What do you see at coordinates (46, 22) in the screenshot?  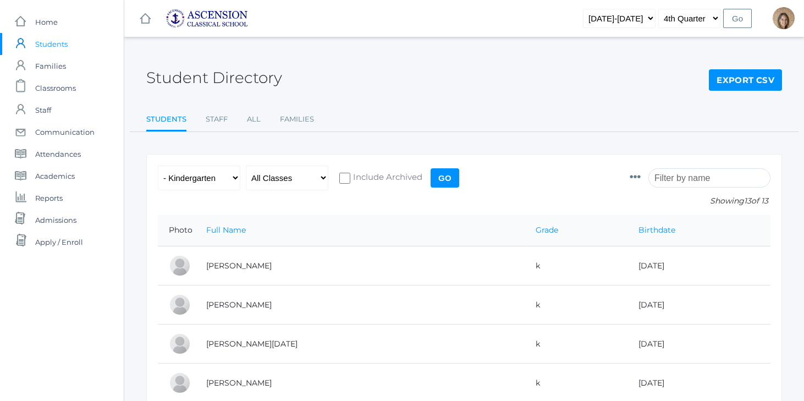 I see `span: Home` at bounding box center [46, 22].